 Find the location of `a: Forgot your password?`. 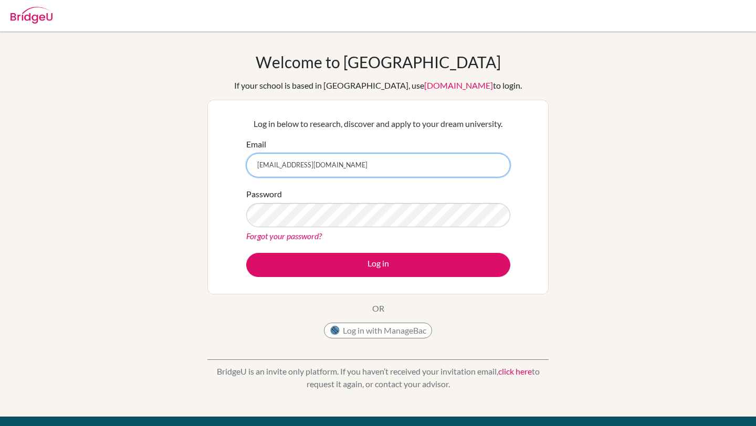

a: Forgot your password? is located at coordinates (284, 236).